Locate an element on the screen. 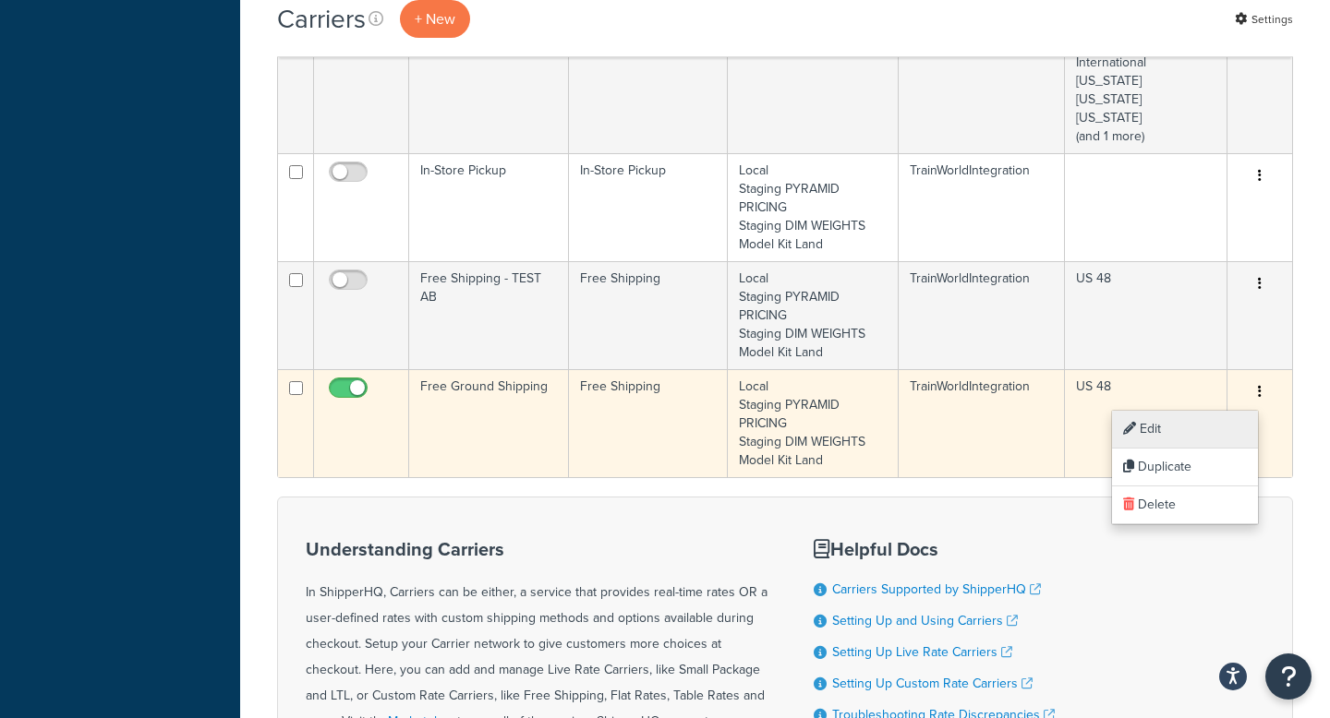 The image size is (1330, 718). a: Settings is located at coordinates (1263, 19).